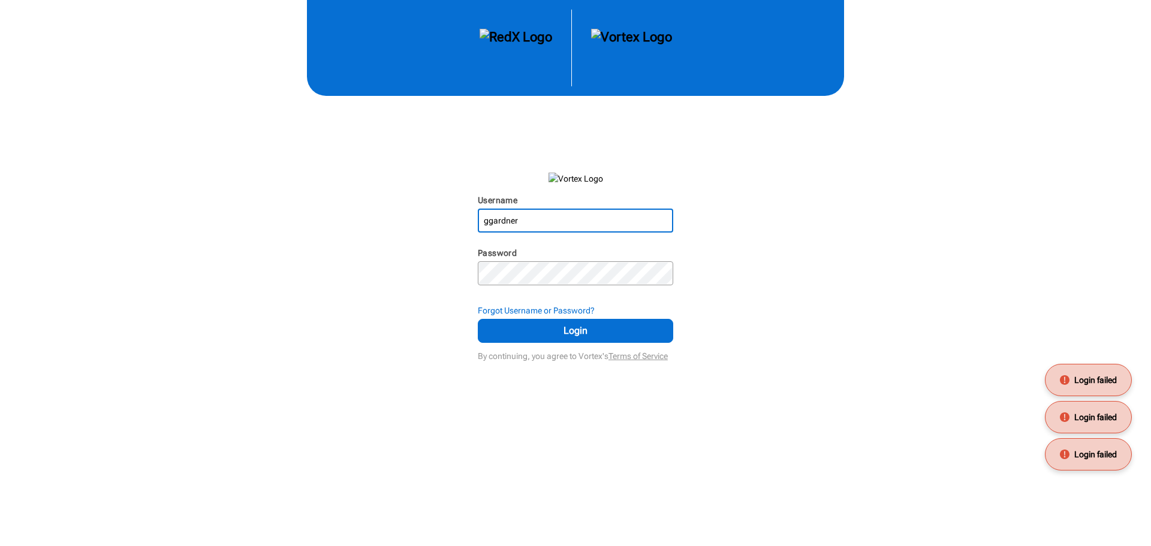  I want to click on button: Login, so click(576, 331).